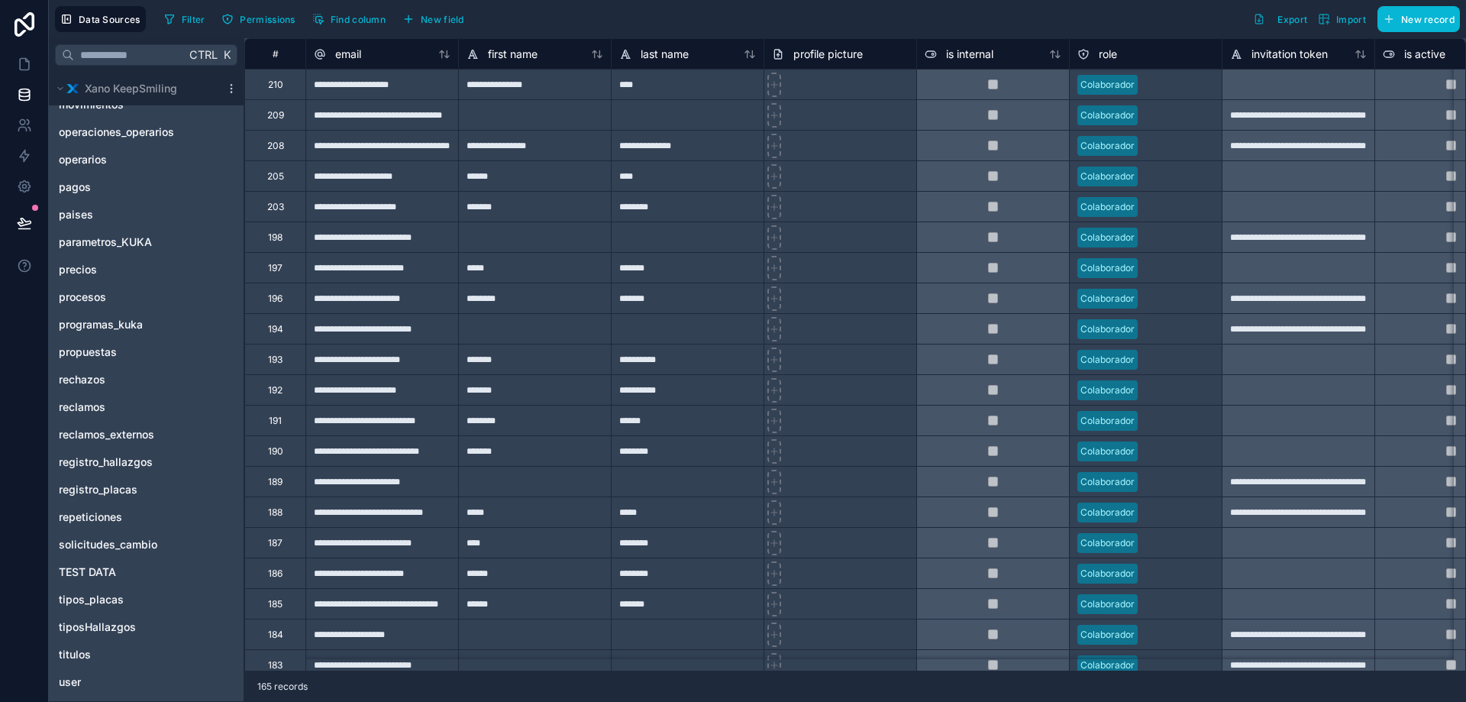 This screenshot has height=702, width=1466. Describe the element at coordinates (275, 299) in the screenshot. I see `div: 196` at that location.